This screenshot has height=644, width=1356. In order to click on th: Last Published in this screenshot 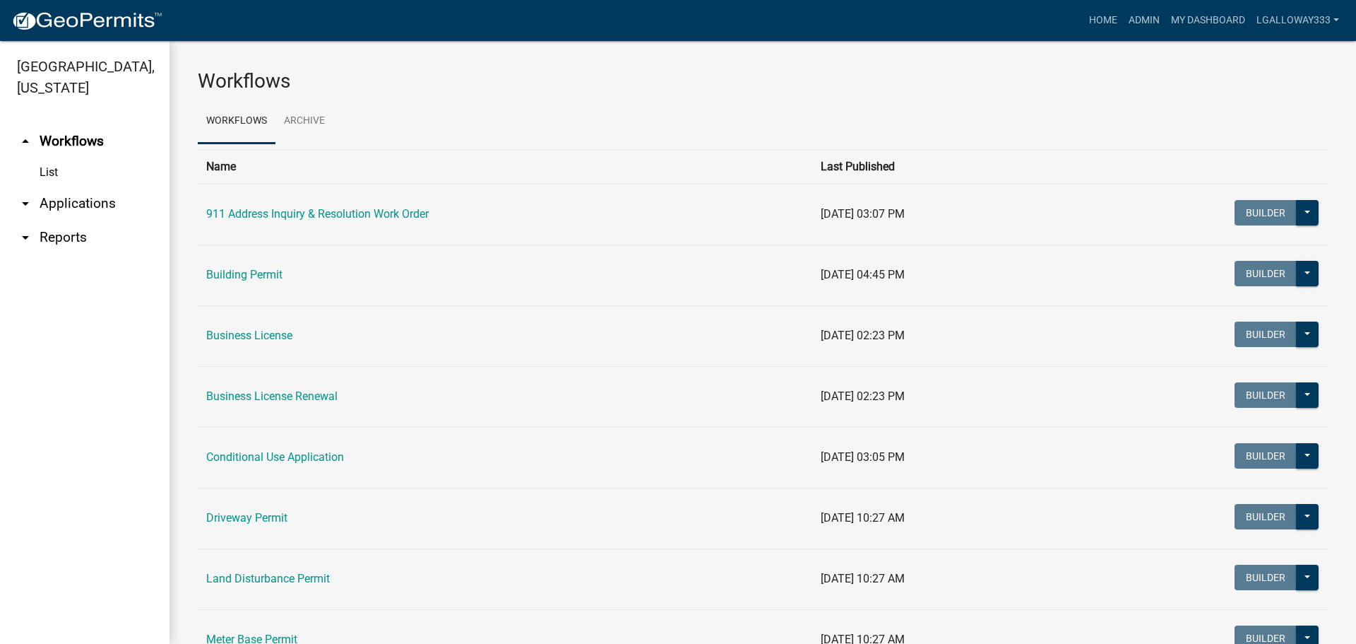, I will do `click(940, 166)`.